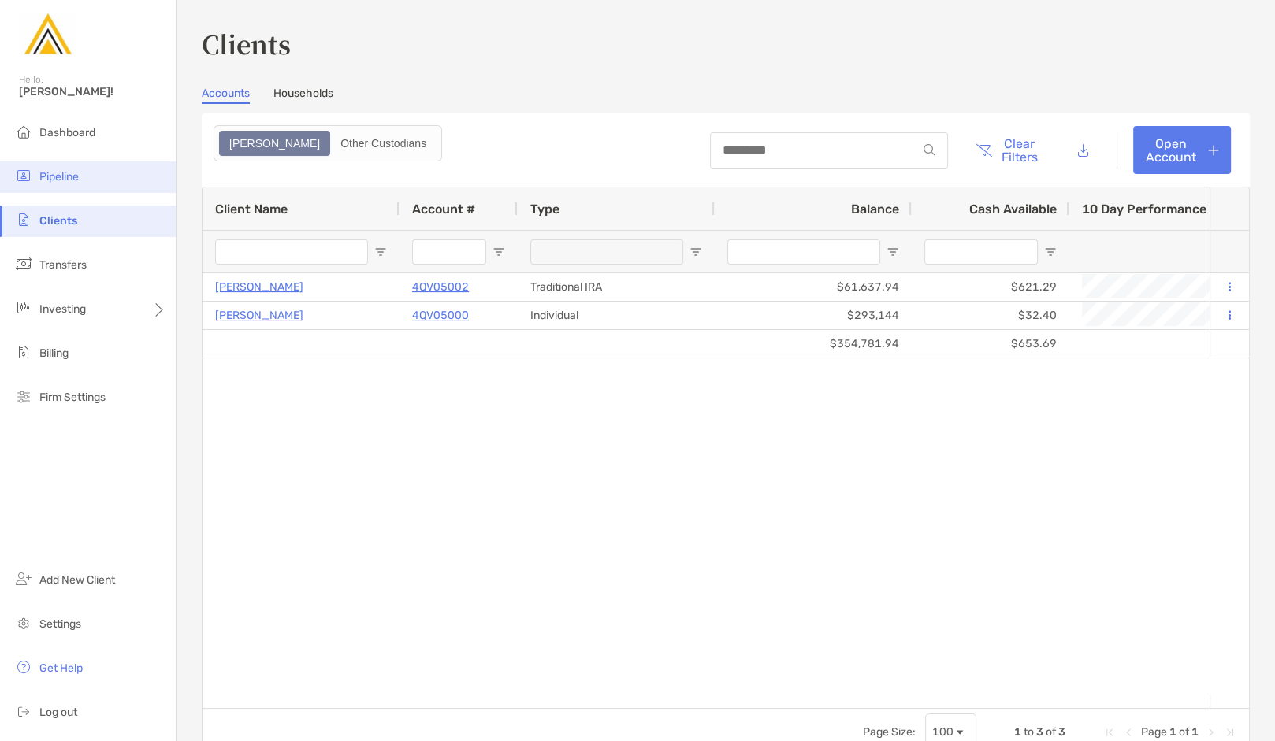 The width and height of the screenshot is (1275, 741). Describe the element at coordinates (813, 287) in the screenshot. I see `div: $61,637.94` at that location.